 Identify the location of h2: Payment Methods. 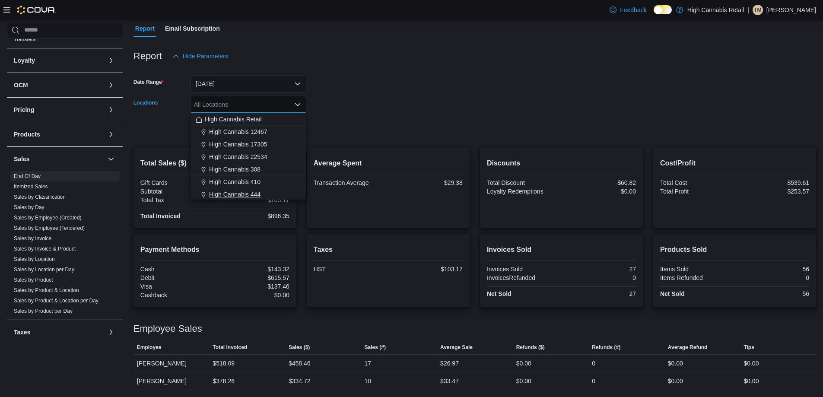
(215, 250).